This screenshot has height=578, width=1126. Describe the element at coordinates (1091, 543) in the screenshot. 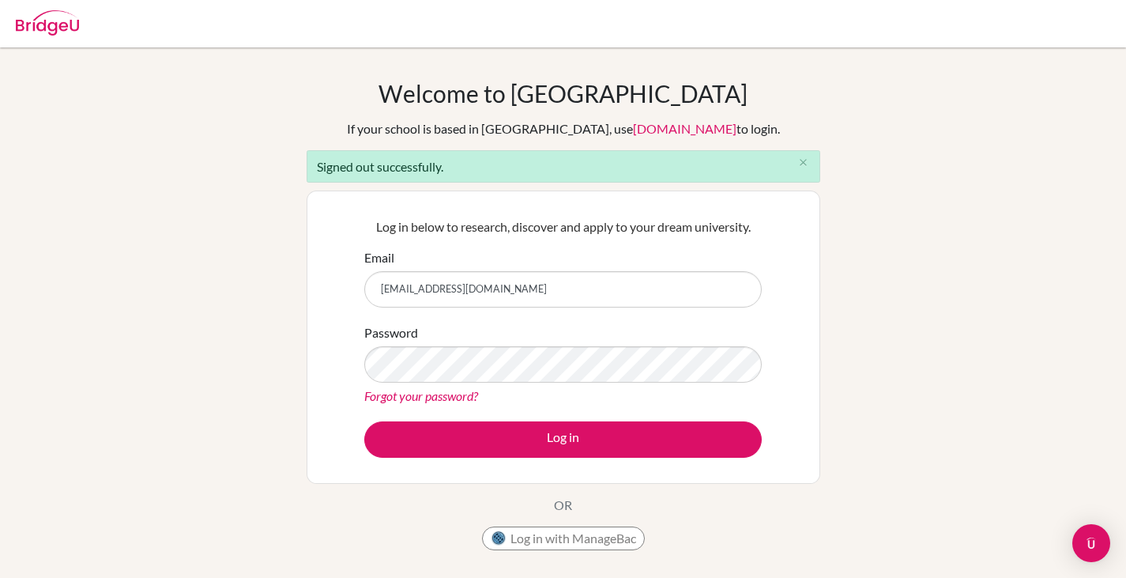

I see `div: Open Intercom Messenger` at that location.